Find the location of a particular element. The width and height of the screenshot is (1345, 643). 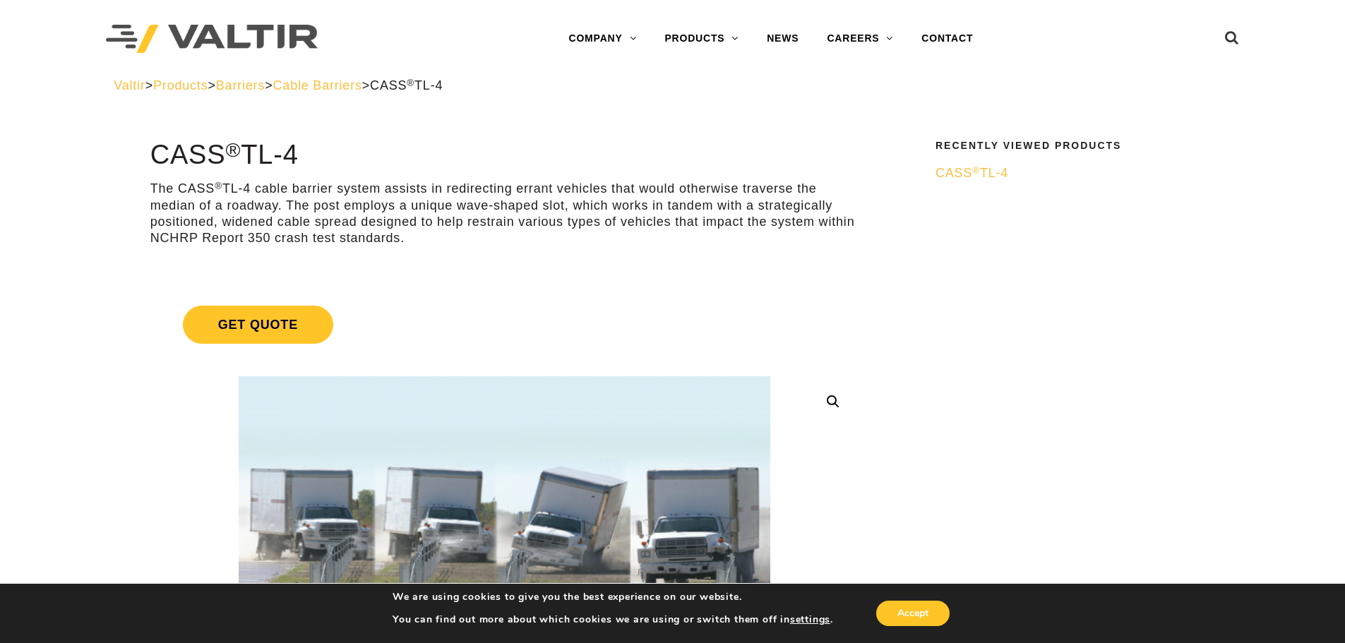

a: NEWS is located at coordinates (782, 39).